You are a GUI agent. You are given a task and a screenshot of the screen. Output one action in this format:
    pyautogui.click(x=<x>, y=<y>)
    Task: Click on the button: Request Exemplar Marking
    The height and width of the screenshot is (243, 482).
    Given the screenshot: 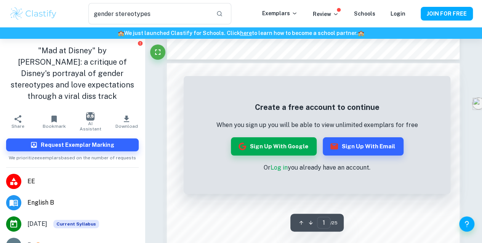 What is the action you would take?
    pyautogui.click(x=72, y=145)
    